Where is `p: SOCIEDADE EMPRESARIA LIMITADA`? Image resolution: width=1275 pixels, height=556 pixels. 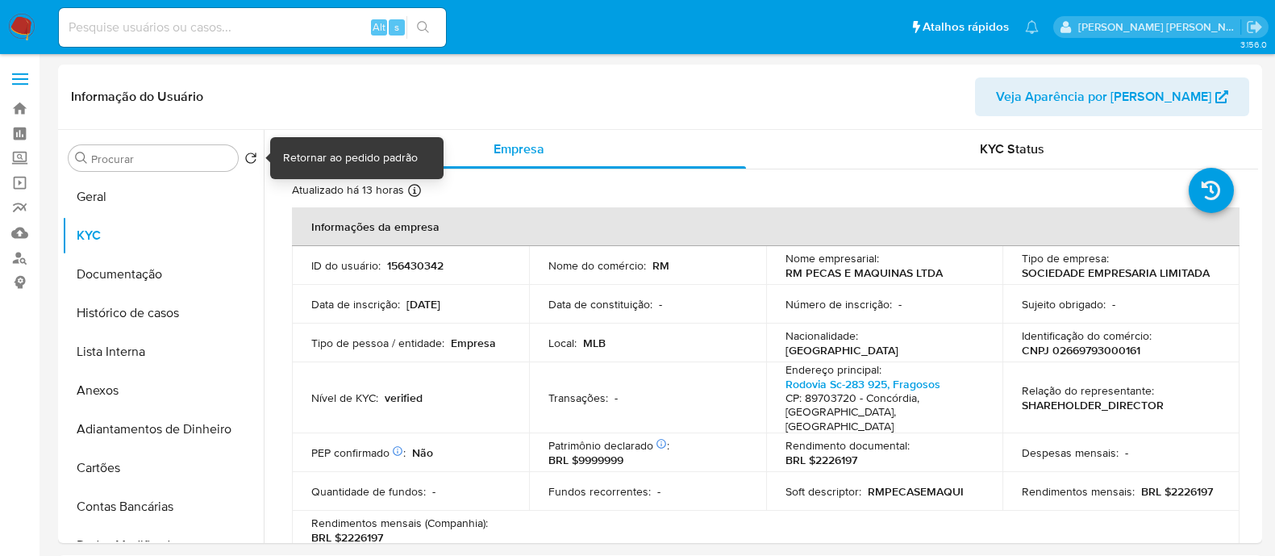
p: SOCIEDADE EMPRESARIA LIMITADA is located at coordinates (1115, 273).